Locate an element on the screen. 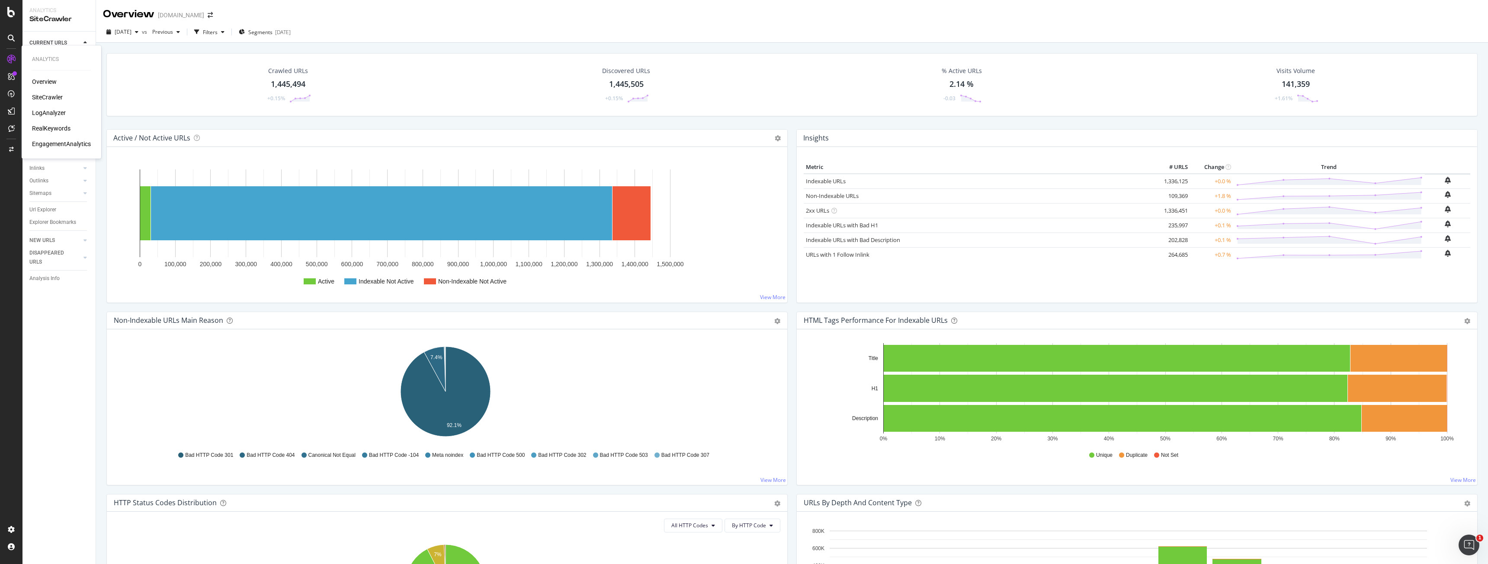  span: Meta noindex is located at coordinates (448, 455).